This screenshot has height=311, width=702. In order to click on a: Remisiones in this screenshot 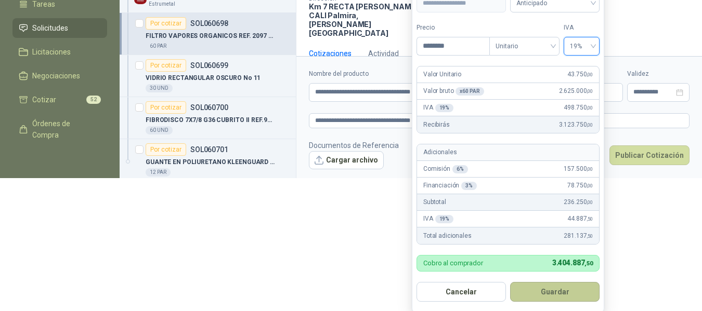, I will do `click(60, 159)`.